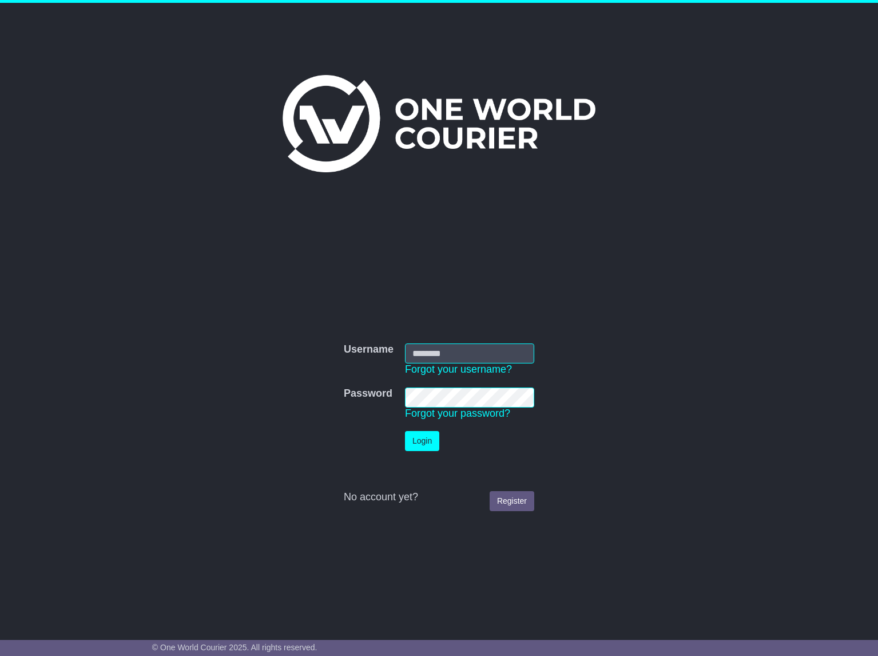 The image size is (878, 656). What do you see at coordinates (439, 124) in the screenshot?
I see `img: One World` at bounding box center [439, 124].